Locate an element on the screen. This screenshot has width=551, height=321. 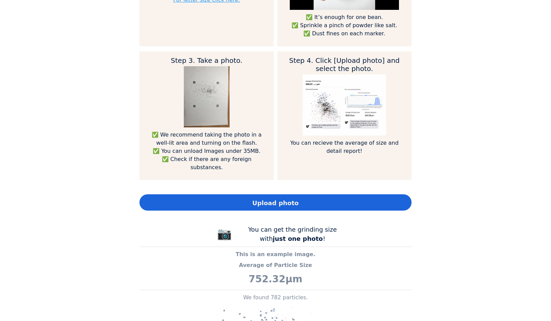
p: Average of Particle Size is located at coordinates (275, 266).